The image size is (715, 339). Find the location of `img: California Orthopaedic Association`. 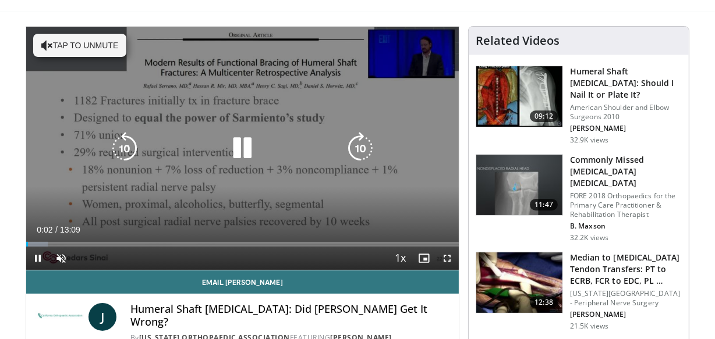

img: California Orthopaedic Association is located at coordinates (59, 317).